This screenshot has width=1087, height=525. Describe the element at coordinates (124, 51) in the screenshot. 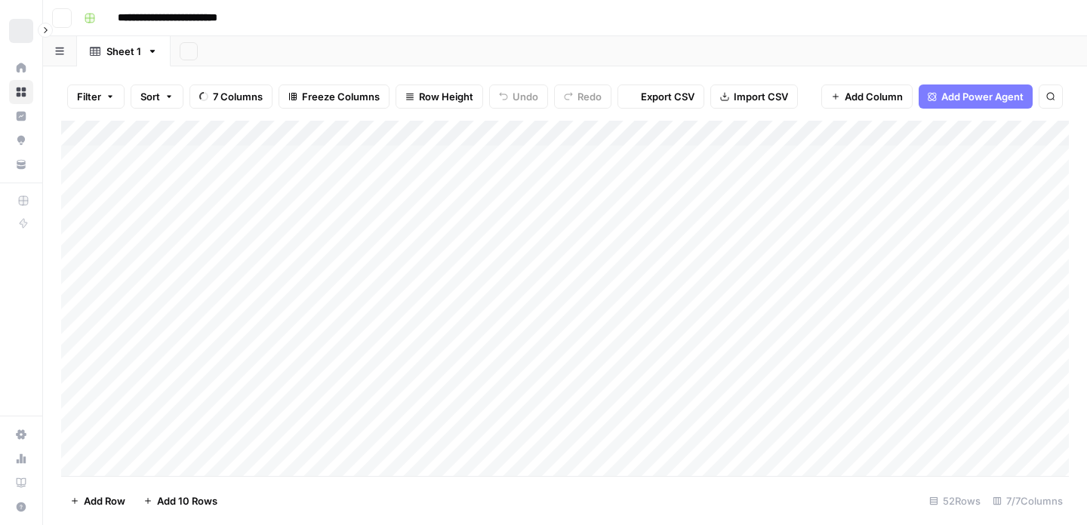

I see `a: Sheet 1` at that location.